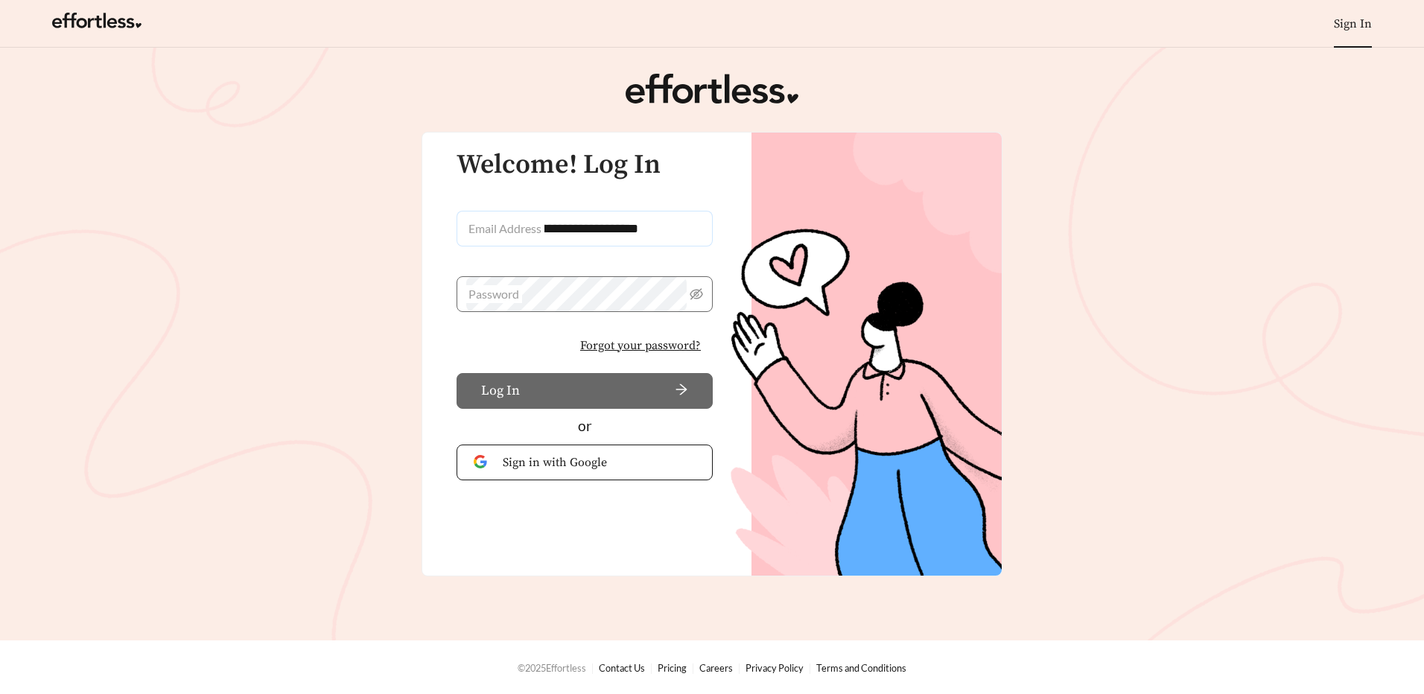 The image size is (1424, 694). I want to click on span: eye-invisible, so click(696, 294).